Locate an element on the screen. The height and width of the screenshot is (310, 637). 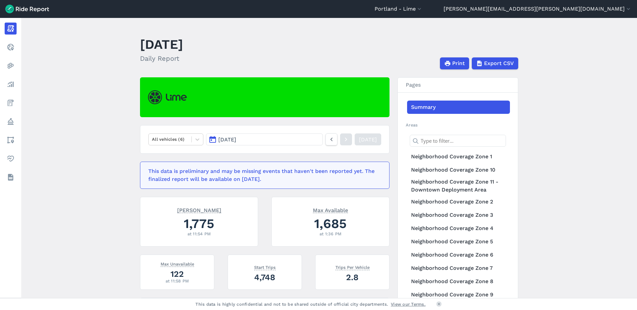
a: Summary is located at coordinates (458, 107).